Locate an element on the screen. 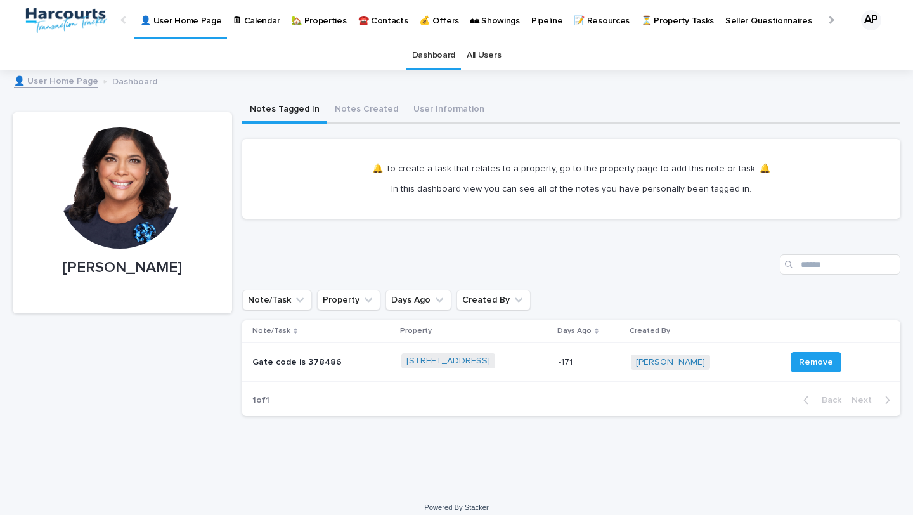 The width and height of the screenshot is (913, 515). a: Powered By Stacker is located at coordinates (456, 507).